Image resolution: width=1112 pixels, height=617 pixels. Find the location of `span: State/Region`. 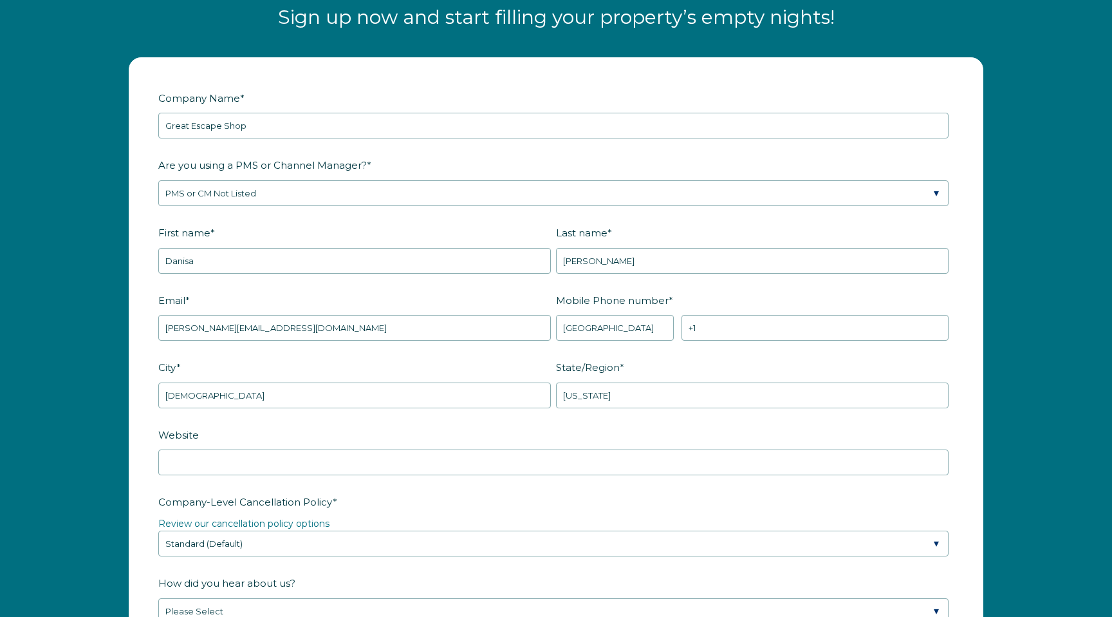

span: State/Region is located at coordinates (588, 367).